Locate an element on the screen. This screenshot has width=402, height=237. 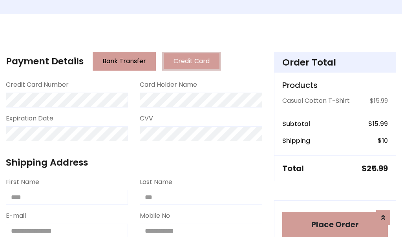
label: E-mail is located at coordinates (16, 216).